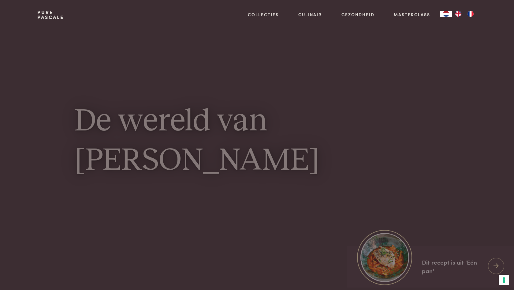 The height and width of the screenshot is (290, 514). What do you see at coordinates (50, 15) in the screenshot?
I see `a: PurePascale` at bounding box center [50, 15].